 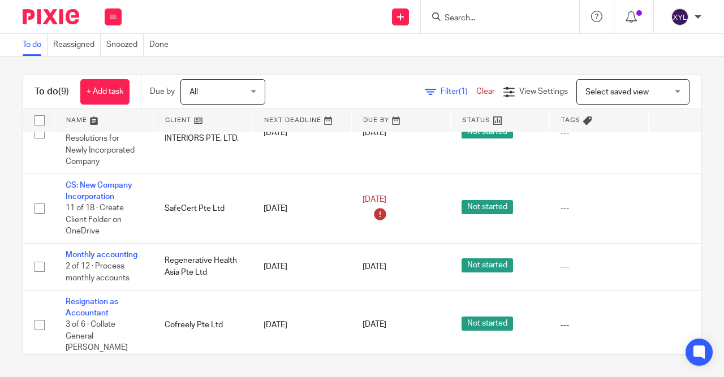 I want to click on span: View Settings, so click(x=544, y=92).